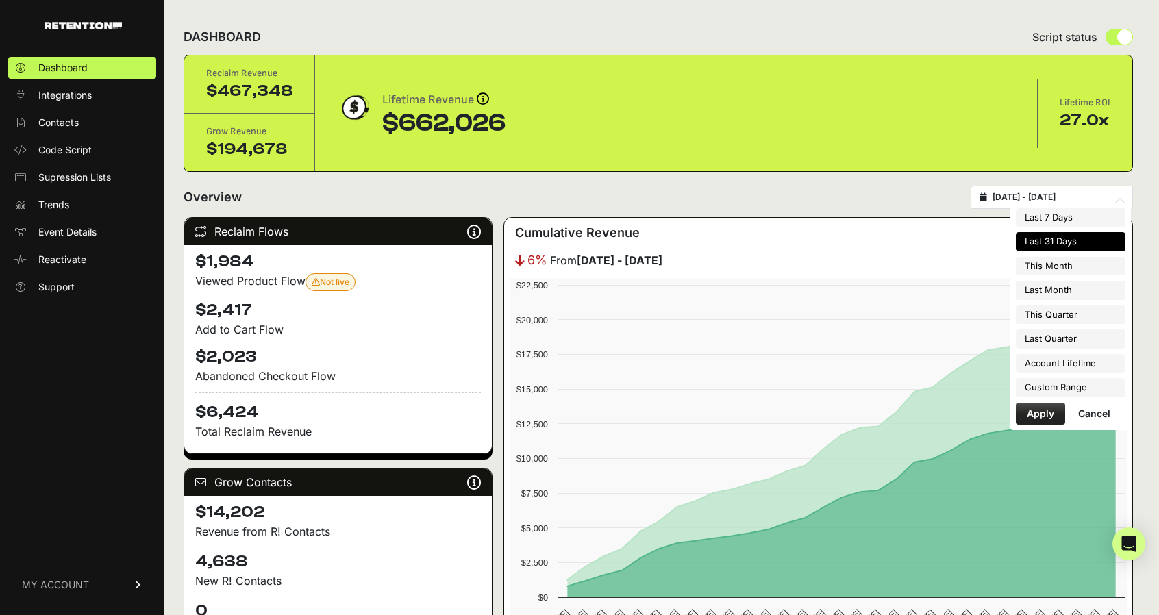  Describe the element at coordinates (75, 177) in the screenshot. I see `span: Supression Lists` at that location.